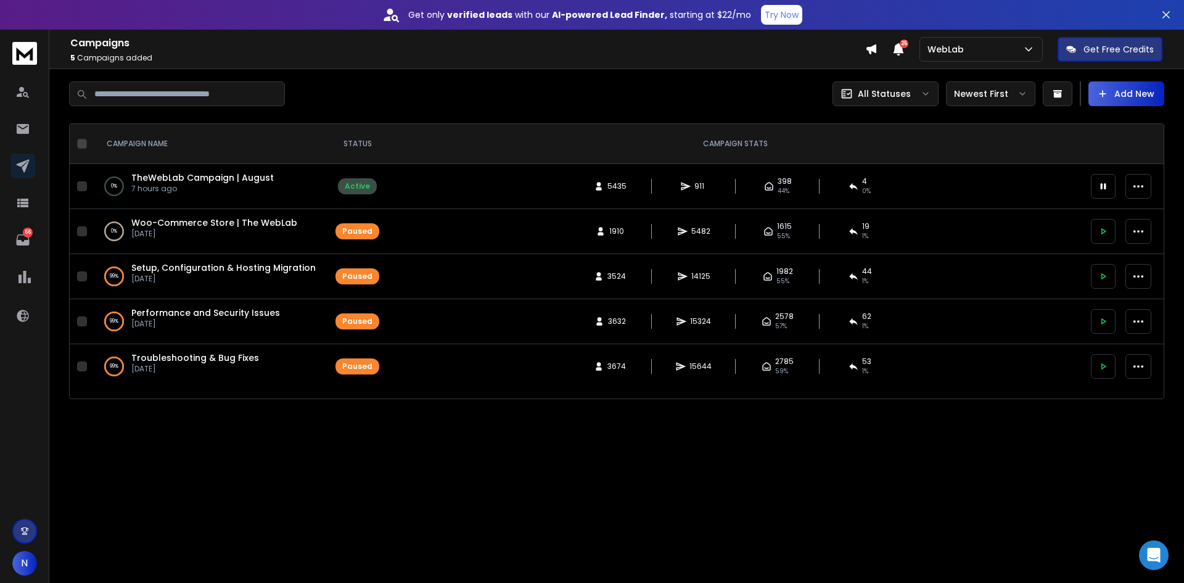 Image resolution: width=1184 pixels, height=583 pixels. What do you see at coordinates (214, 223) in the screenshot?
I see `a: Woo-Commerce Store | The WebLab` at bounding box center [214, 223].